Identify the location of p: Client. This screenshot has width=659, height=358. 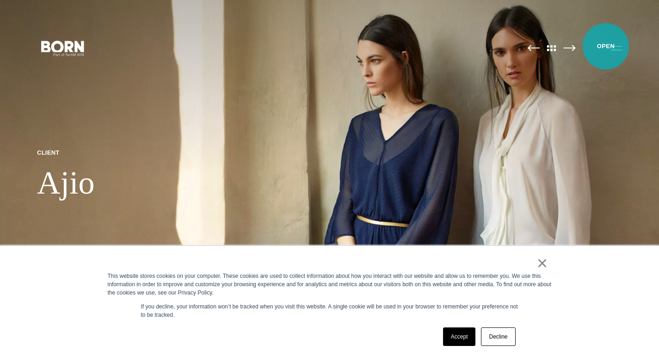
(66, 152).